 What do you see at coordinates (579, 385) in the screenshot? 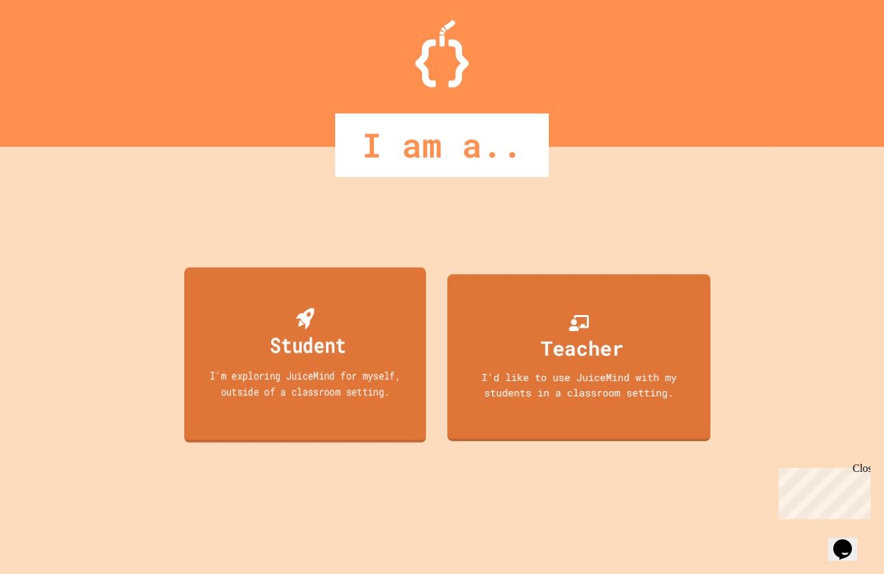
I see `div: I'd like to use JuiceMind with my students in a classroom setting.` at bounding box center [579, 385].